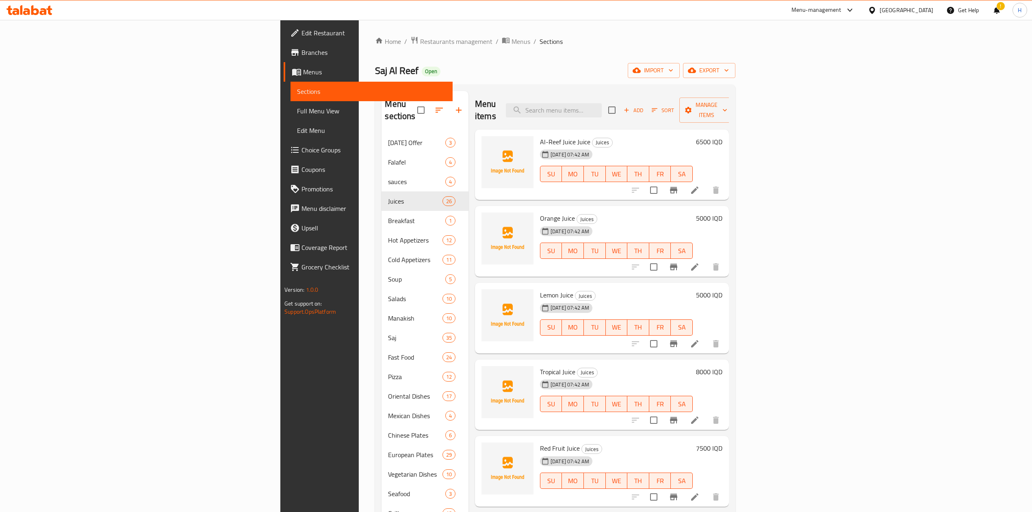  What do you see at coordinates (415, 377) in the screenshot?
I see `div: Pizza` at bounding box center [415, 377].